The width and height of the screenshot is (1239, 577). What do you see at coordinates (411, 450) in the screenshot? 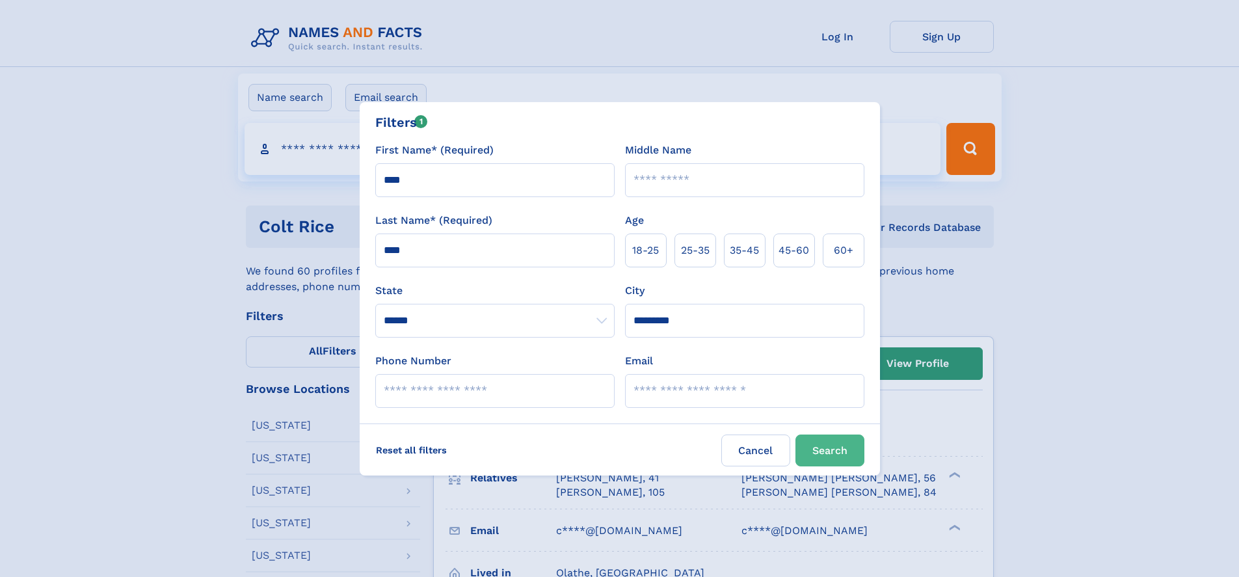
I see `label: Reset all filters` at bounding box center [411, 450].